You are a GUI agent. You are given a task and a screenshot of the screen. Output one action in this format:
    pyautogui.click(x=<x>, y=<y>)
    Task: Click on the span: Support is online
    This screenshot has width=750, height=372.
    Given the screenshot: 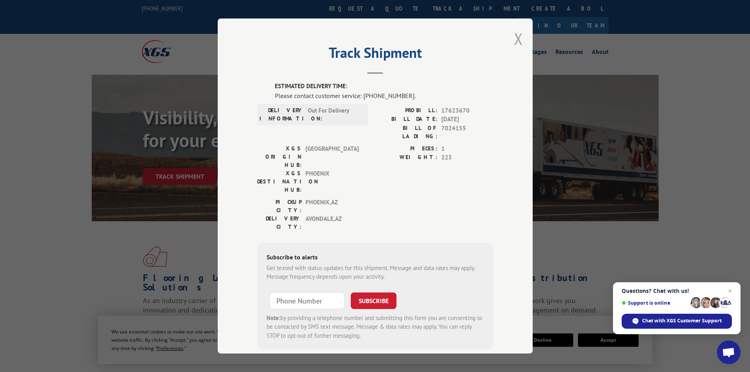 What is the action you would take?
    pyautogui.click(x=655, y=303)
    